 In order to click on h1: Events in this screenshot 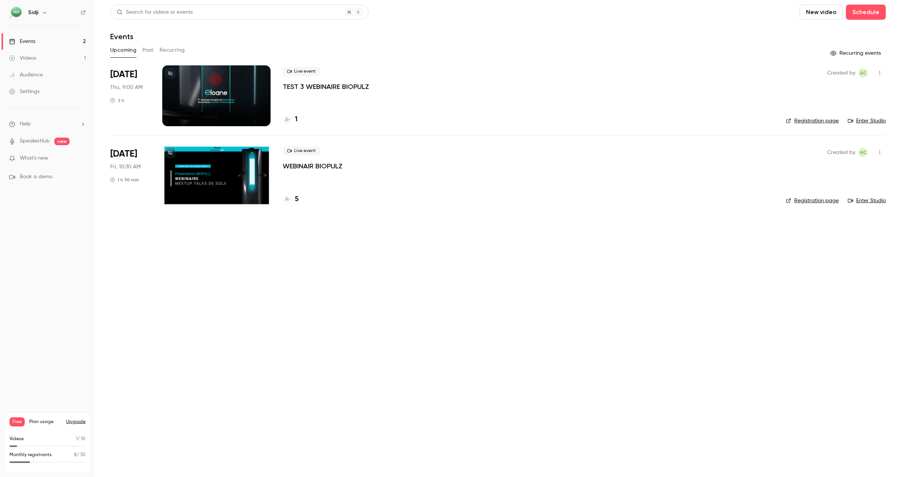, I will do `click(122, 36)`.